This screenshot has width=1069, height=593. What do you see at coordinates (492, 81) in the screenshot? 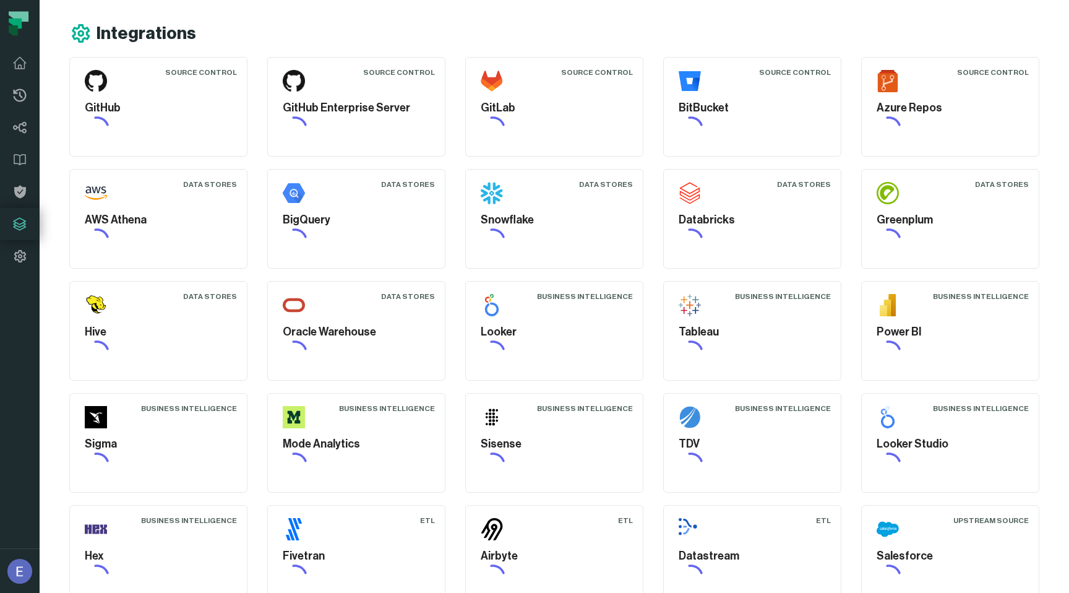
I see `img: GitLab` at bounding box center [492, 81].